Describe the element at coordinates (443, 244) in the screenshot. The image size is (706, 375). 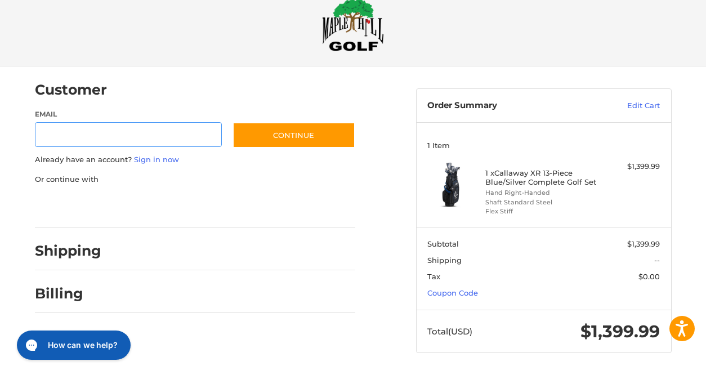
I see `span: Subtotal` at that location.